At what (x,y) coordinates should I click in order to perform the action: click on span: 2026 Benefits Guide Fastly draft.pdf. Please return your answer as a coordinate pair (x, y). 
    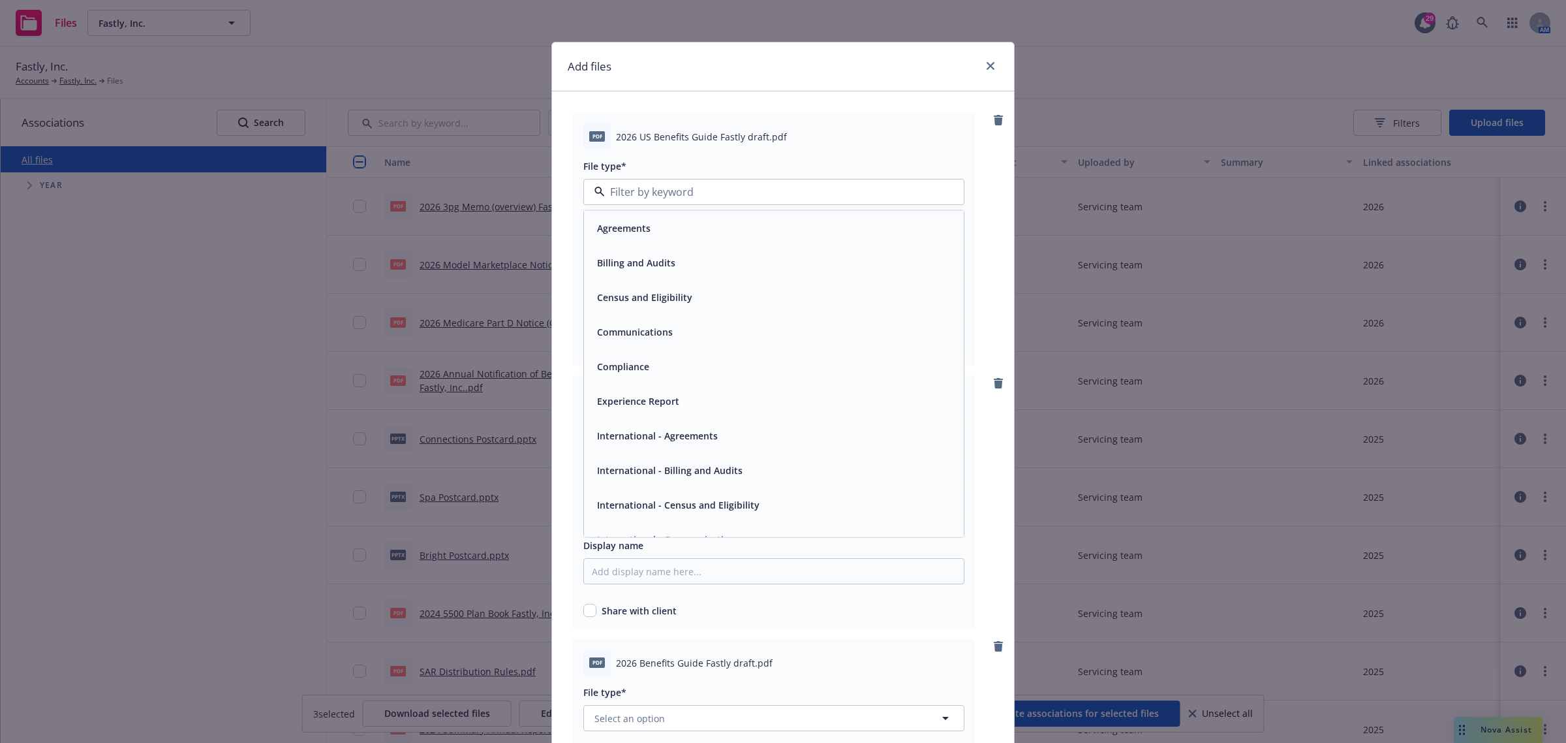
    Looking at the image, I should click on (694, 662).